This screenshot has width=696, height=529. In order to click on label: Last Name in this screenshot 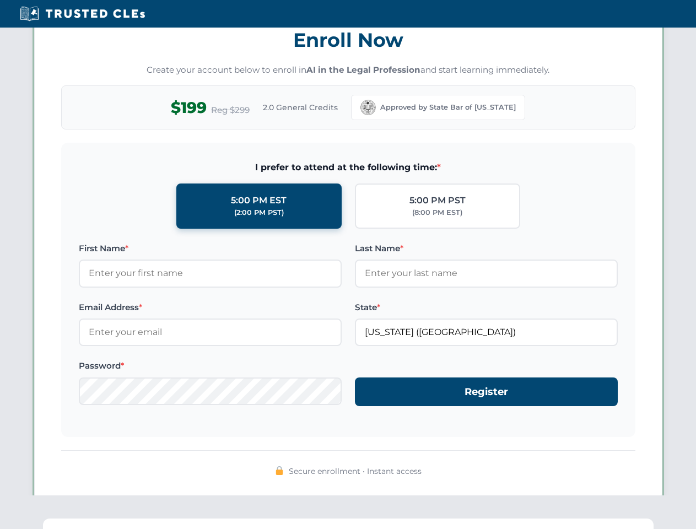, I will do `click(486, 249)`.